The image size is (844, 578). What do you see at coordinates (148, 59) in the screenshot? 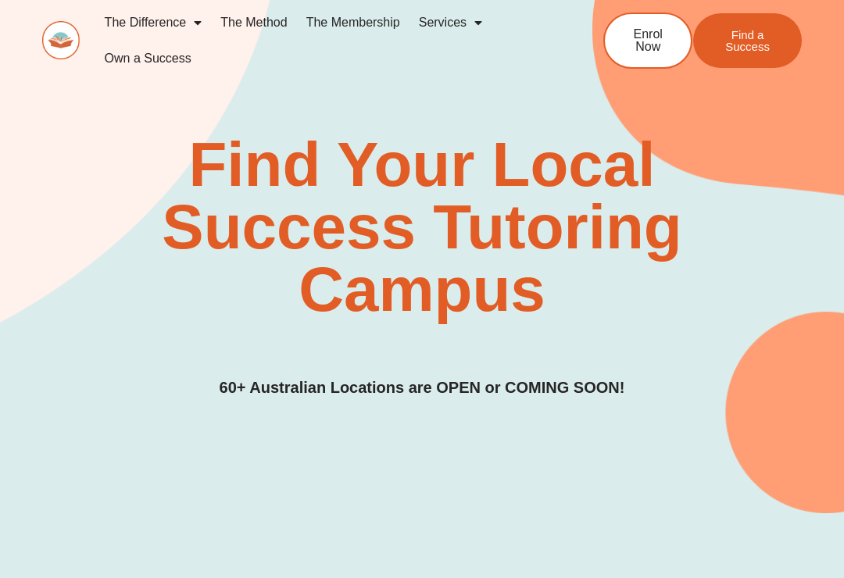
I see `a: Own a Success` at bounding box center [148, 59].